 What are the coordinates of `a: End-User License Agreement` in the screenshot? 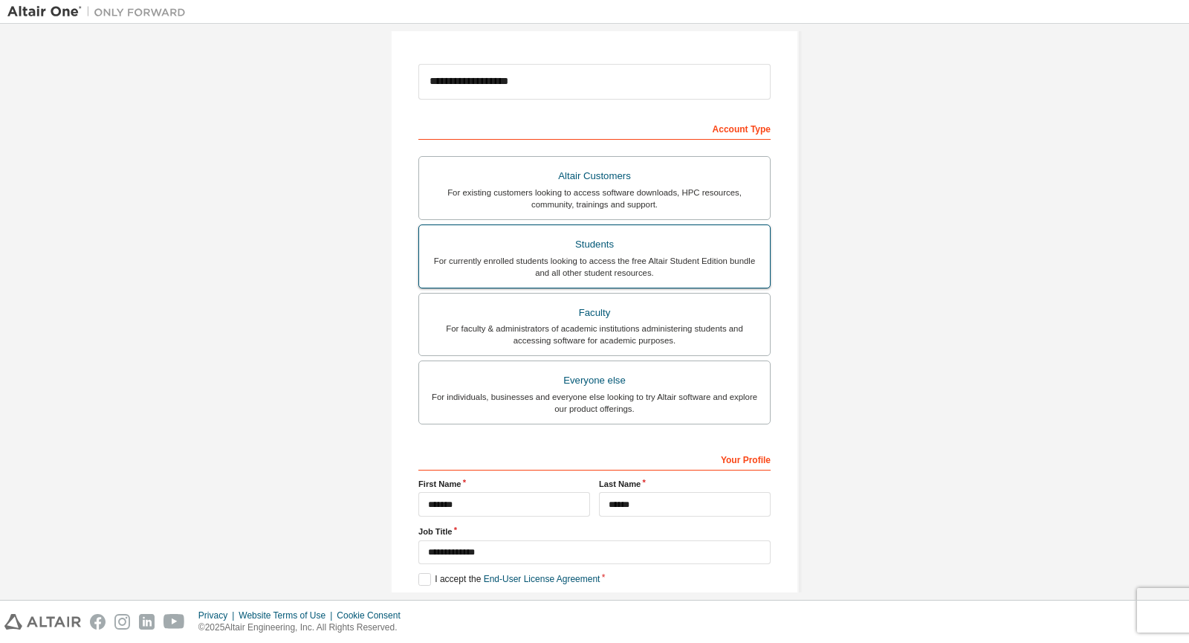 It's located at (542, 579).